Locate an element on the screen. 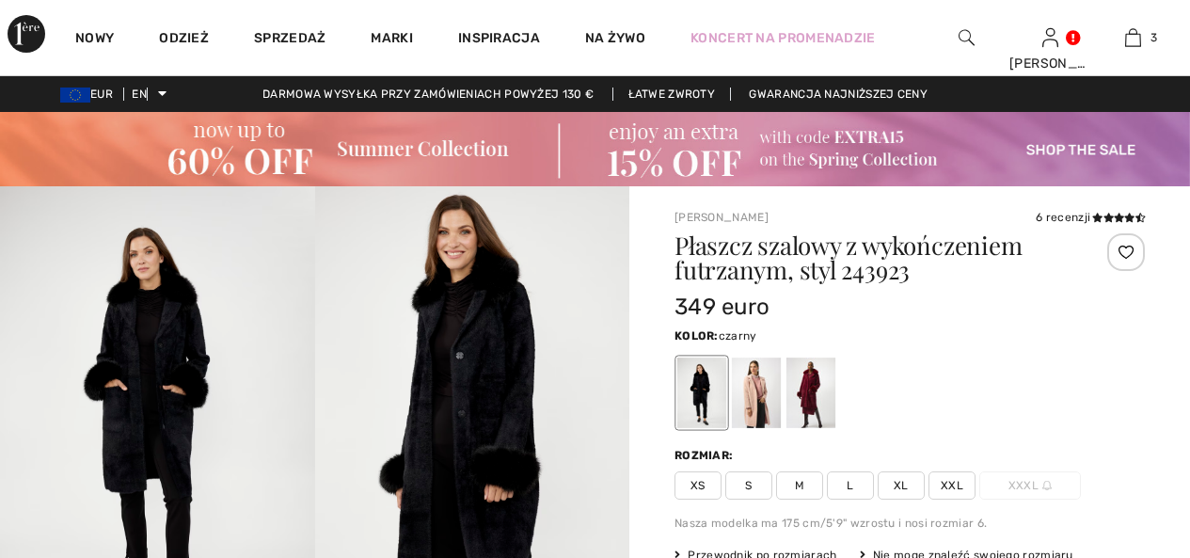 This screenshot has height=558, width=1190. font: Kolor: is located at coordinates (696, 336).